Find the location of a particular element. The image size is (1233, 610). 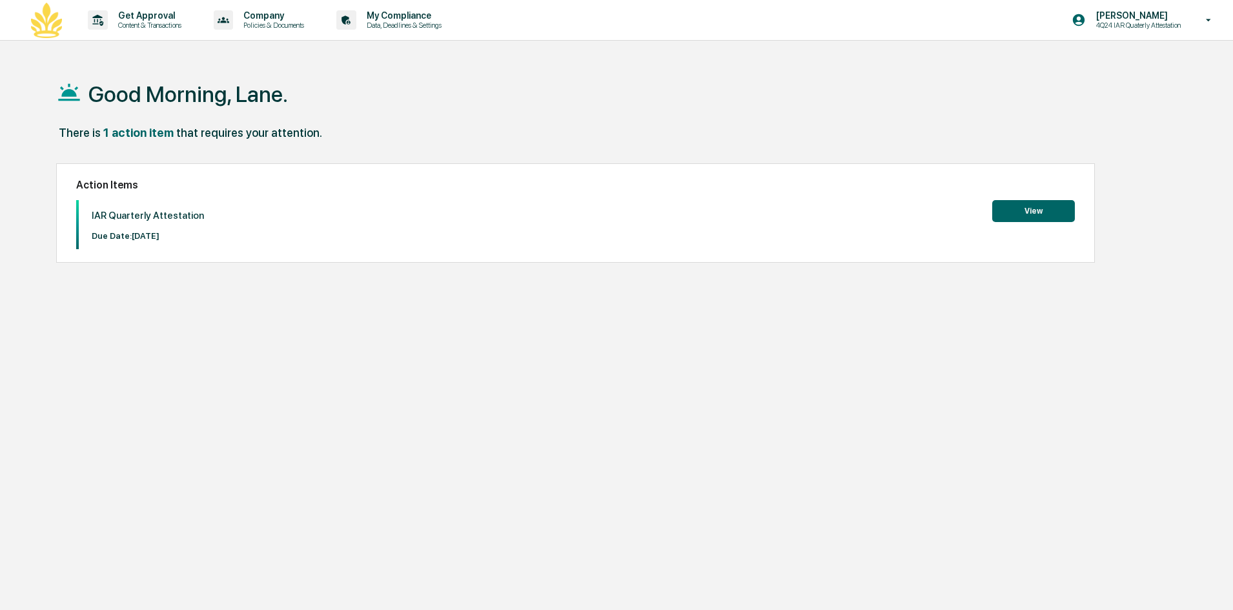

div: that requires your attention. is located at coordinates (249, 132).